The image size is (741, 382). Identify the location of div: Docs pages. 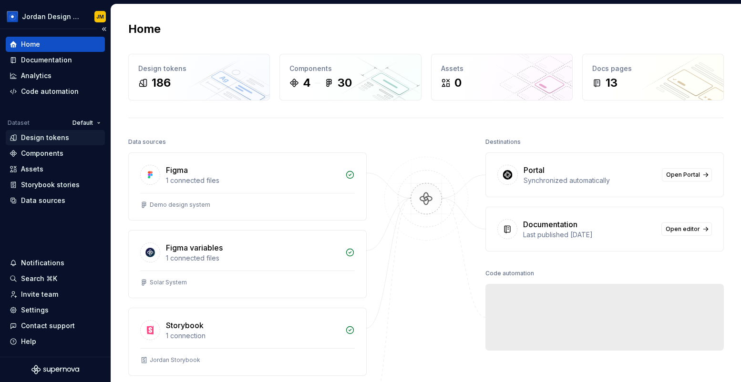
(652, 69).